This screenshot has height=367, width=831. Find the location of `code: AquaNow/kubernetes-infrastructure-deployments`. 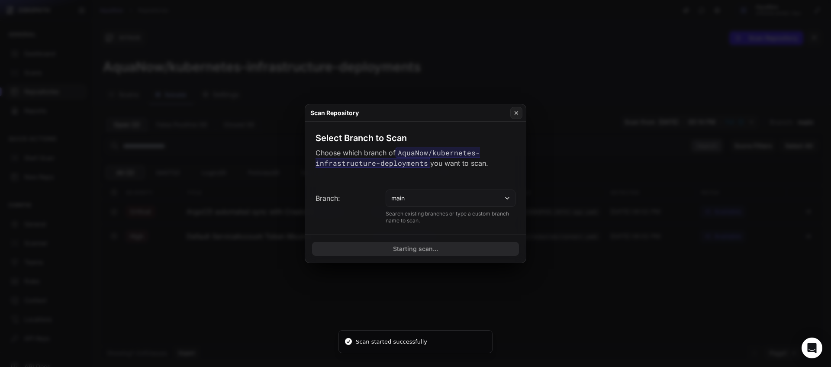

code: AquaNow/kubernetes-infrastructure-deployments is located at coordinates (398, 158).